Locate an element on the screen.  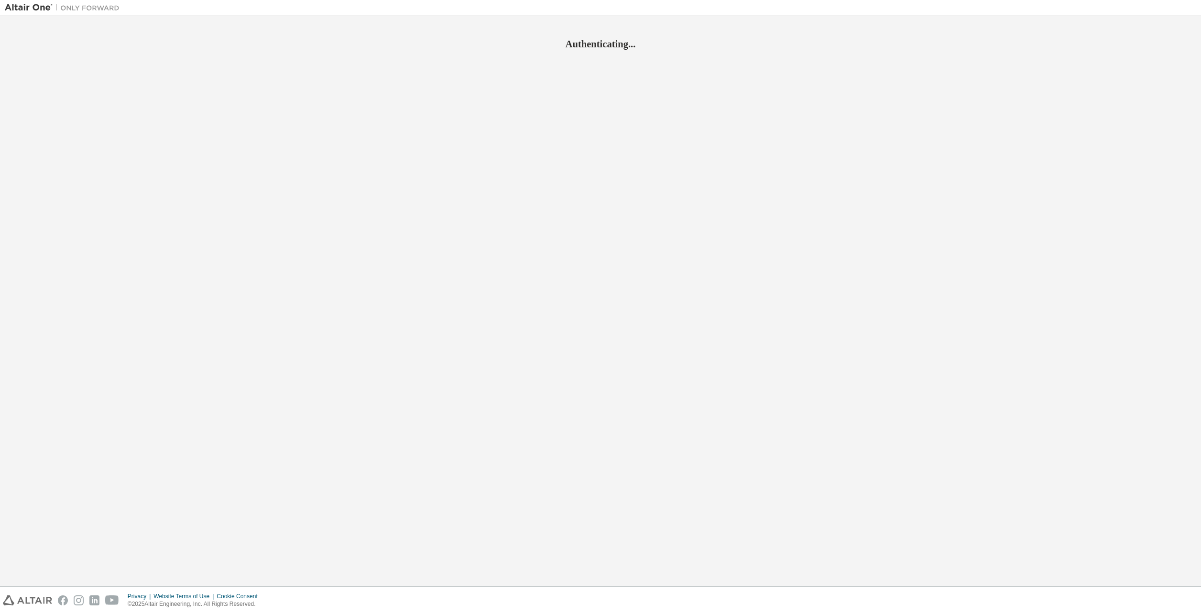
img: Altair One is located at coordinates (65, 8).